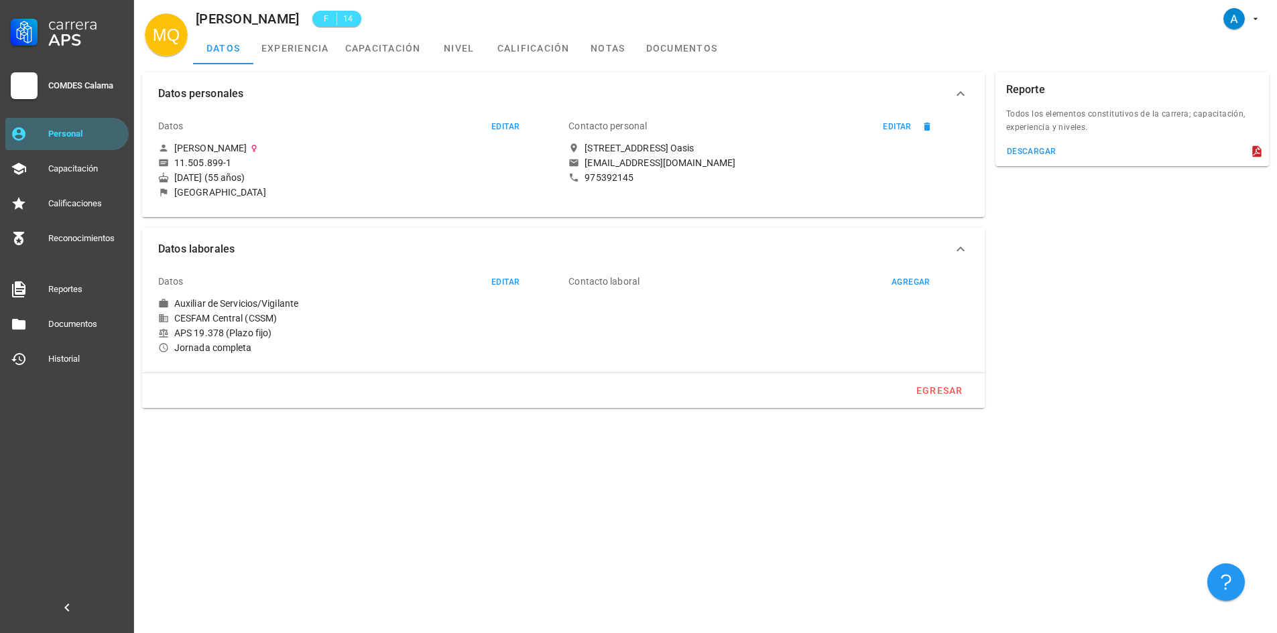  I want to click on div: Reportes, so click(86, 289).